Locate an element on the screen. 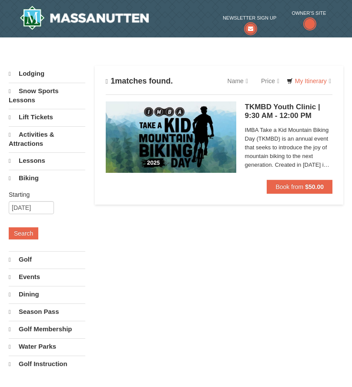 This screenshot has width=352, height=387. strong: $50.00 is located at coordinates (314, 187).